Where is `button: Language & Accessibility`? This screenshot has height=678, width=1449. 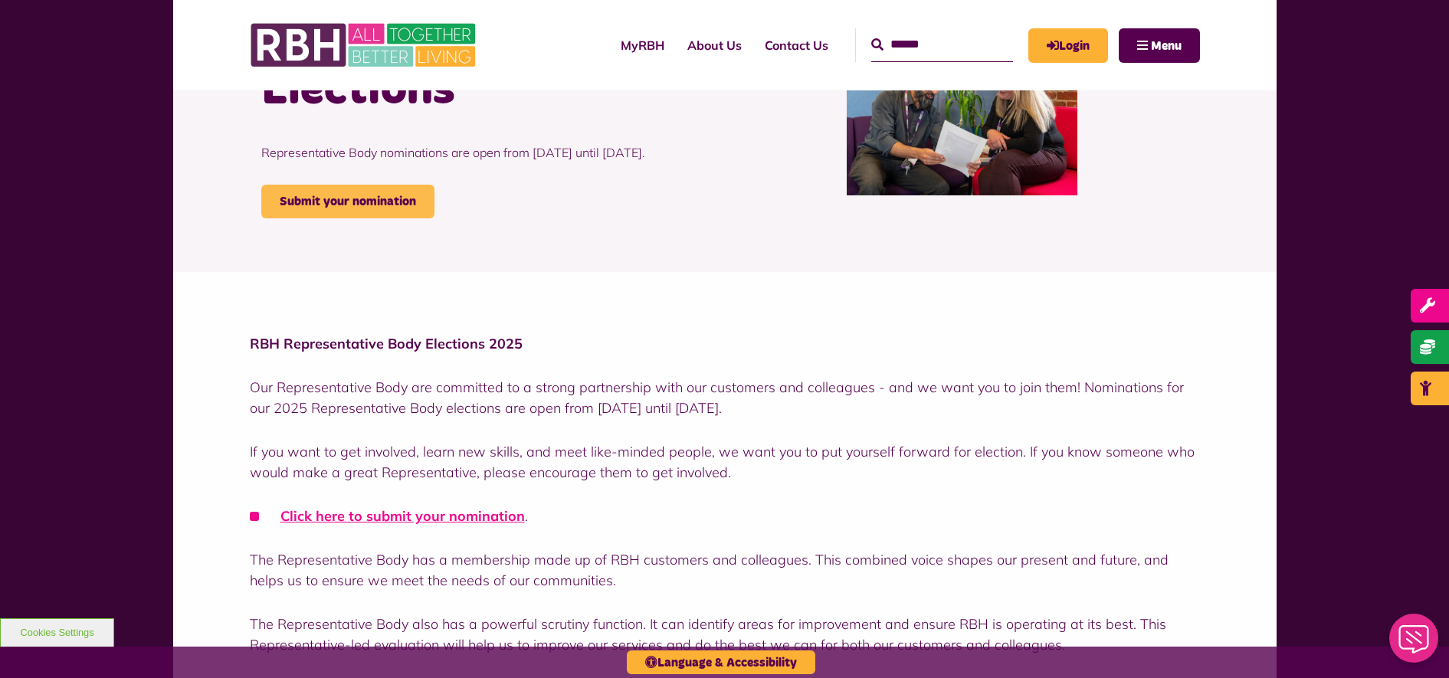 button: Language & Accessibility is located at coordinates (721, 662).